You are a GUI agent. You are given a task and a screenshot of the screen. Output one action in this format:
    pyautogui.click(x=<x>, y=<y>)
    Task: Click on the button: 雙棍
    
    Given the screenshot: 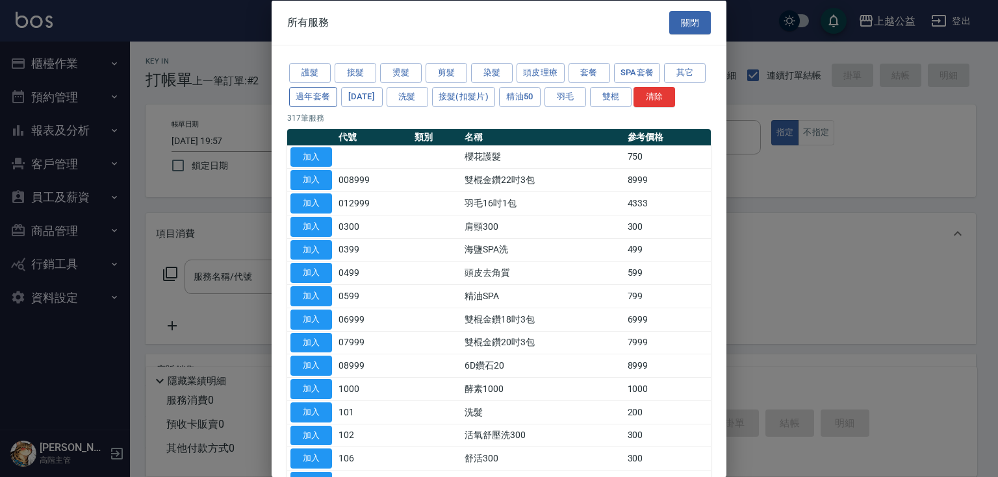 What is the action you would take?
    pyautogui.click(x=611, y=96)
    